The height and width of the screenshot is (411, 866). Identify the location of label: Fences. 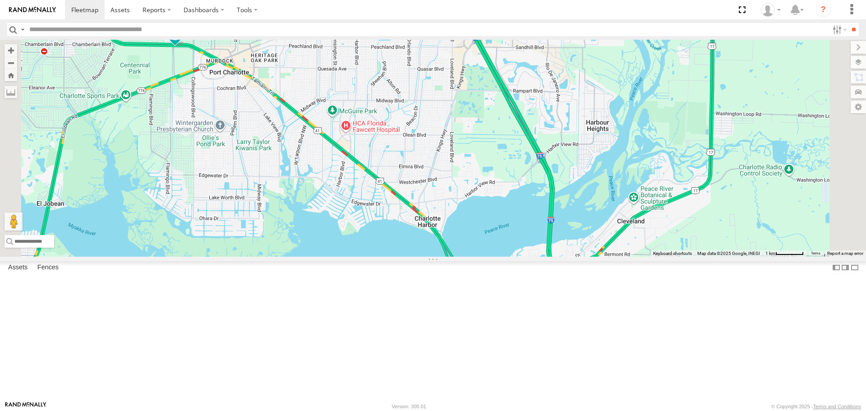
(48, 268).